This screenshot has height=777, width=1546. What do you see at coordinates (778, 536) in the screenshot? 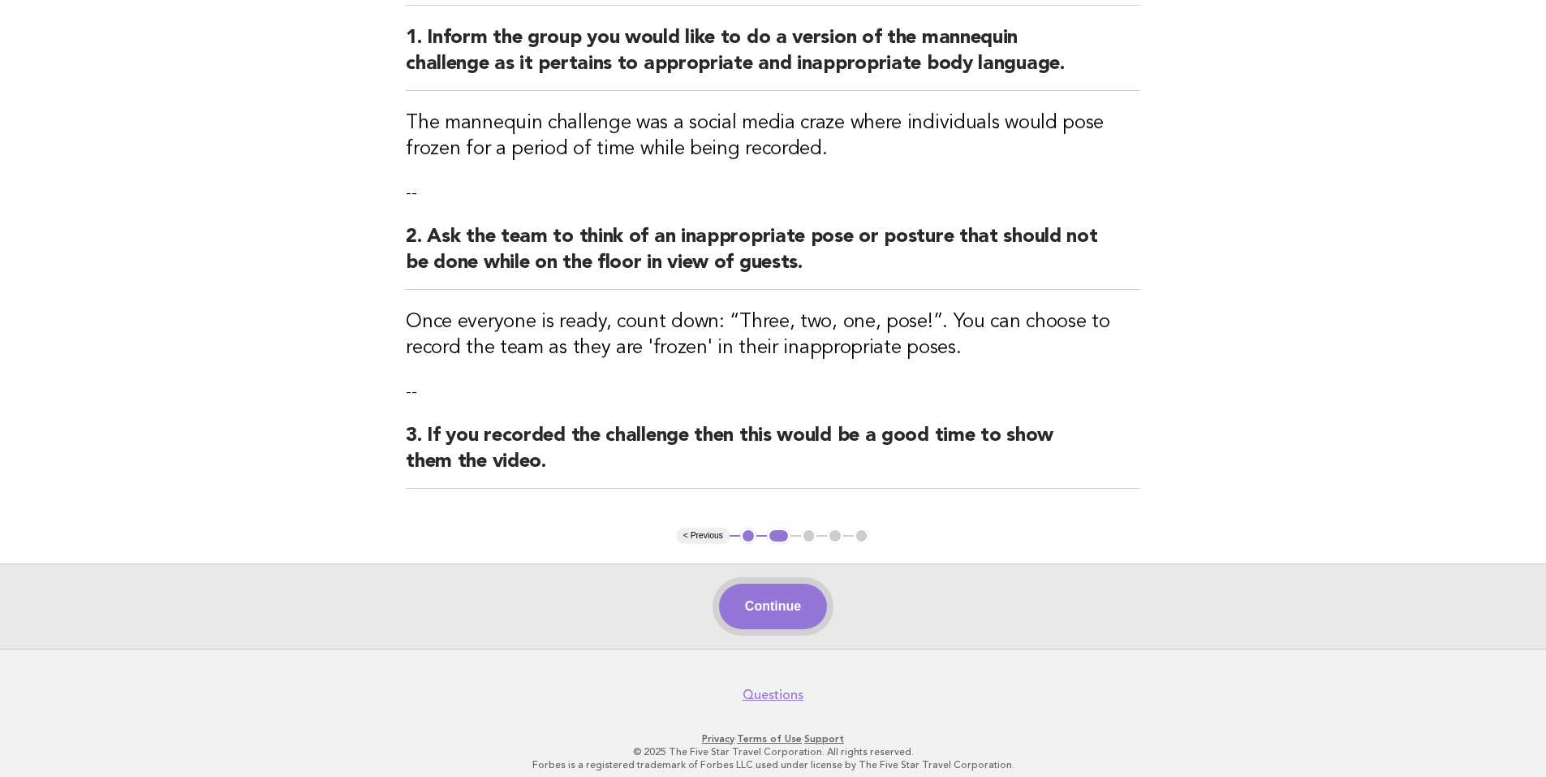
I see `button: 2` at bounding box center [778, 536].